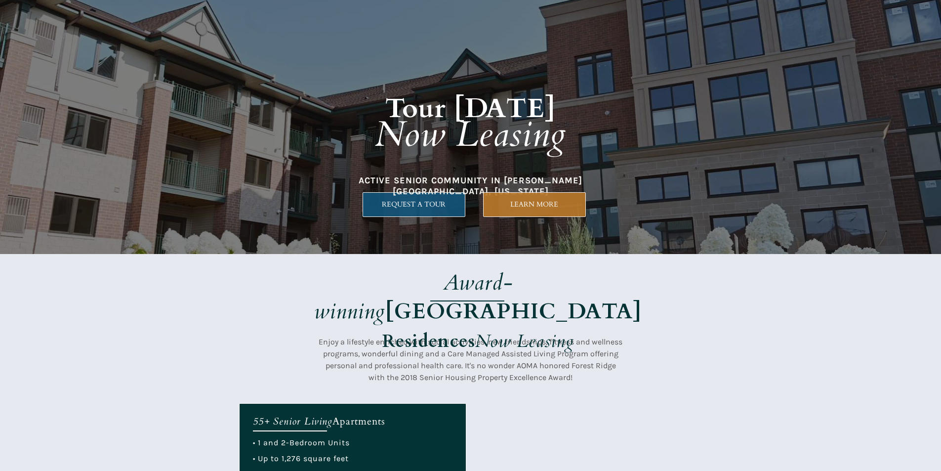 The width and height of the screenshot is (941, 471). What do you see at coordinates (292, 421) in the screenshot?
I see `em: 55+ Senior Living` at bounding box center [292, 421].